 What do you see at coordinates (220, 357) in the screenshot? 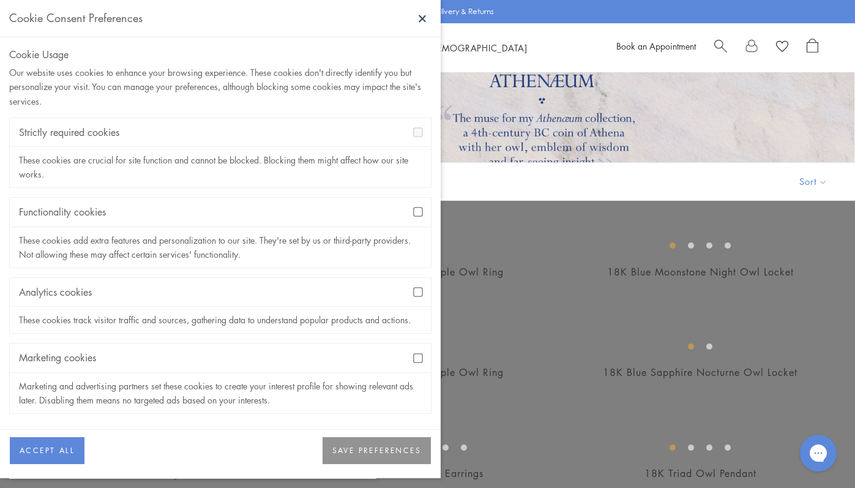
I see `div: Marketing cookies` at bounding box center [220, 357].